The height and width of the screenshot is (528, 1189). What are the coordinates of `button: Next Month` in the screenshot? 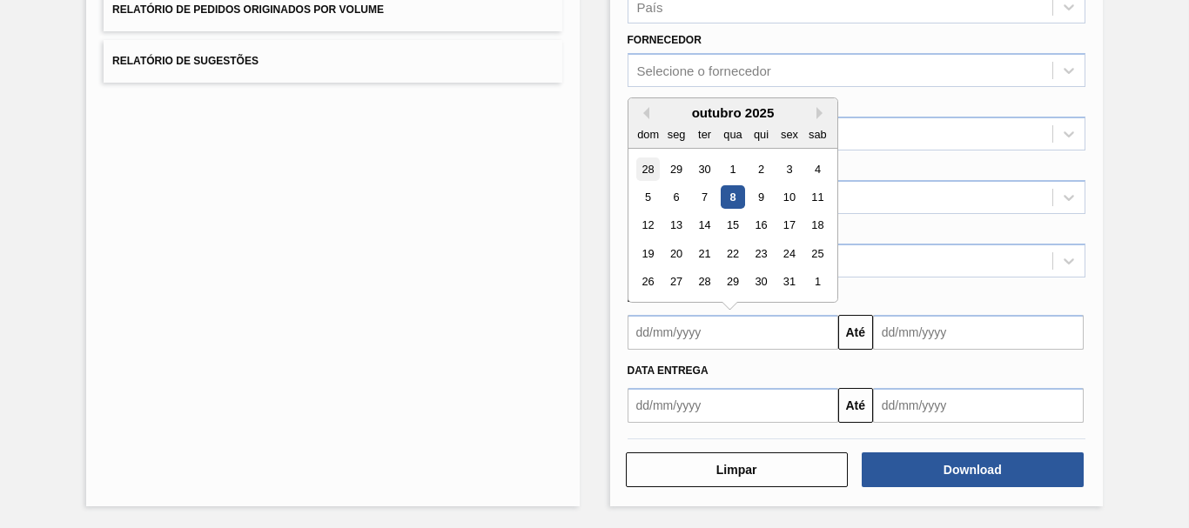 It's located at (822, 113).